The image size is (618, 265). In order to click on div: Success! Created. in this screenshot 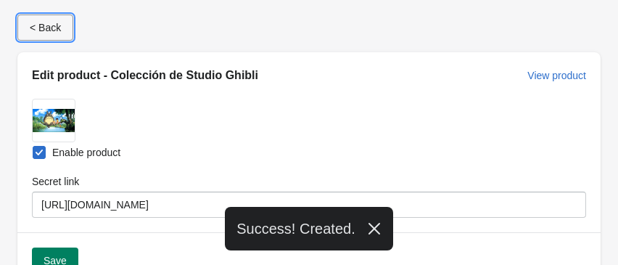, I will do `click(308, 228)`.